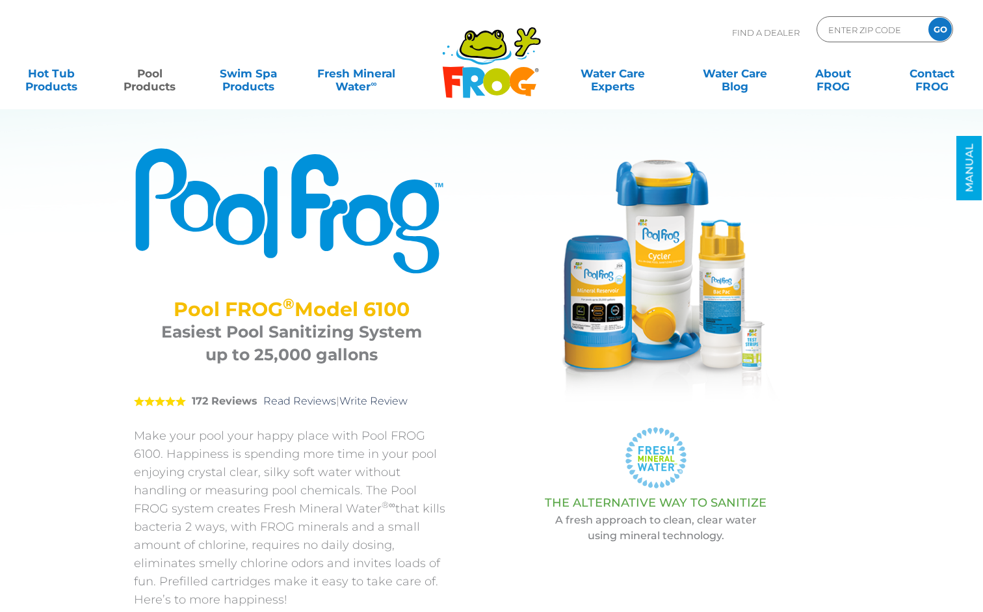 The image size is (983, 612). I want to click on a: Swim SpaProducts, so click(248, 73).